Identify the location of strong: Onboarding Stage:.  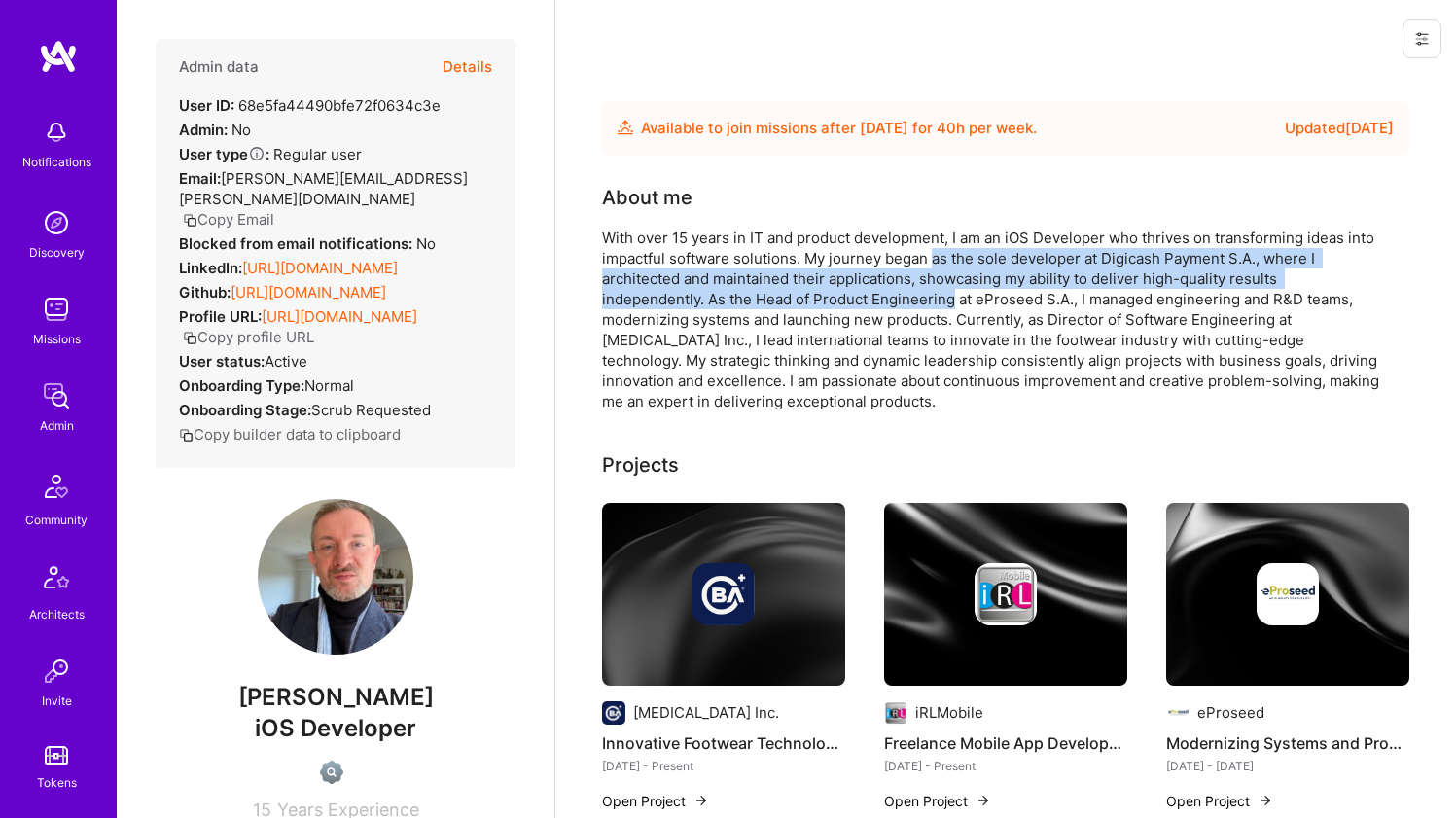
(245, 409).